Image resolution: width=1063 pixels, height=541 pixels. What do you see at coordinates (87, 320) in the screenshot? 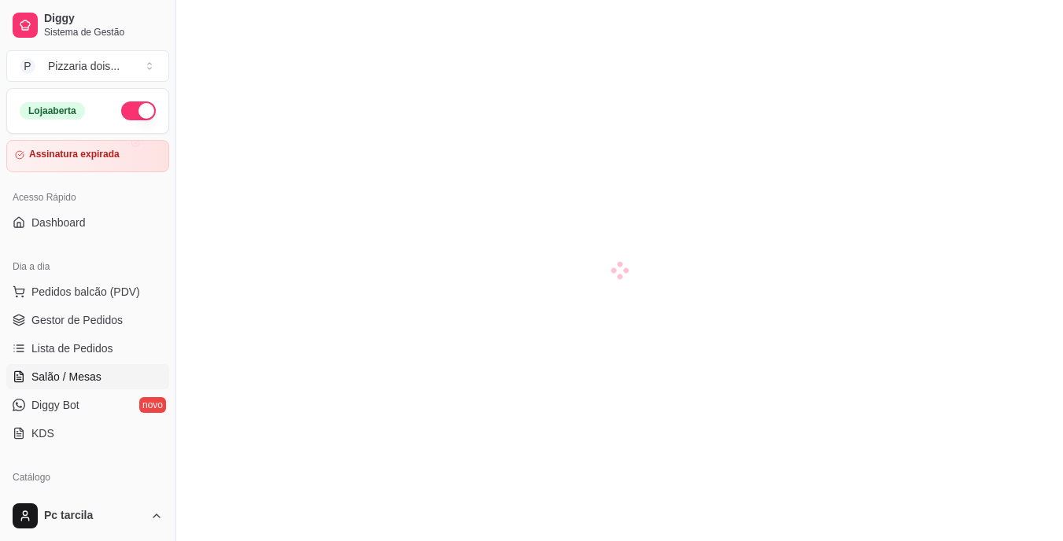
I see `a: Gestor de Pedidos` at bounding box center [87, 320].